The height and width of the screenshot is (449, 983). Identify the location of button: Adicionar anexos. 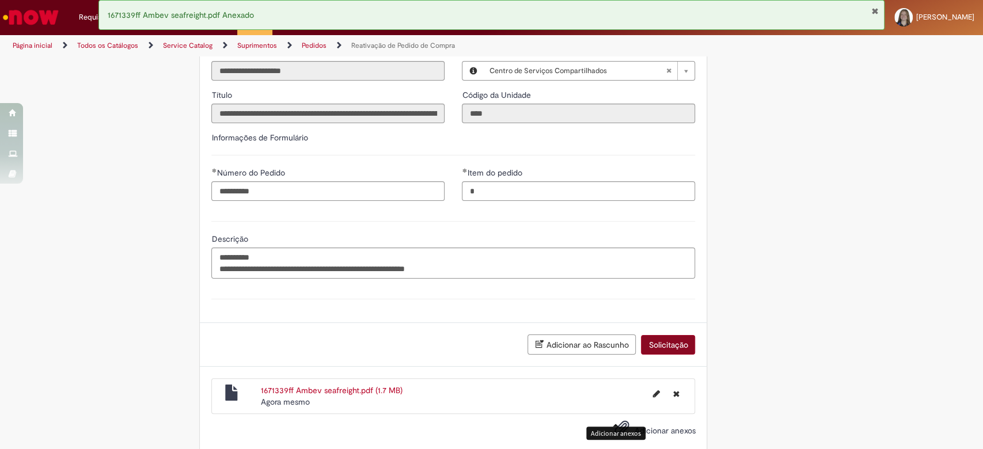
(622, 430).